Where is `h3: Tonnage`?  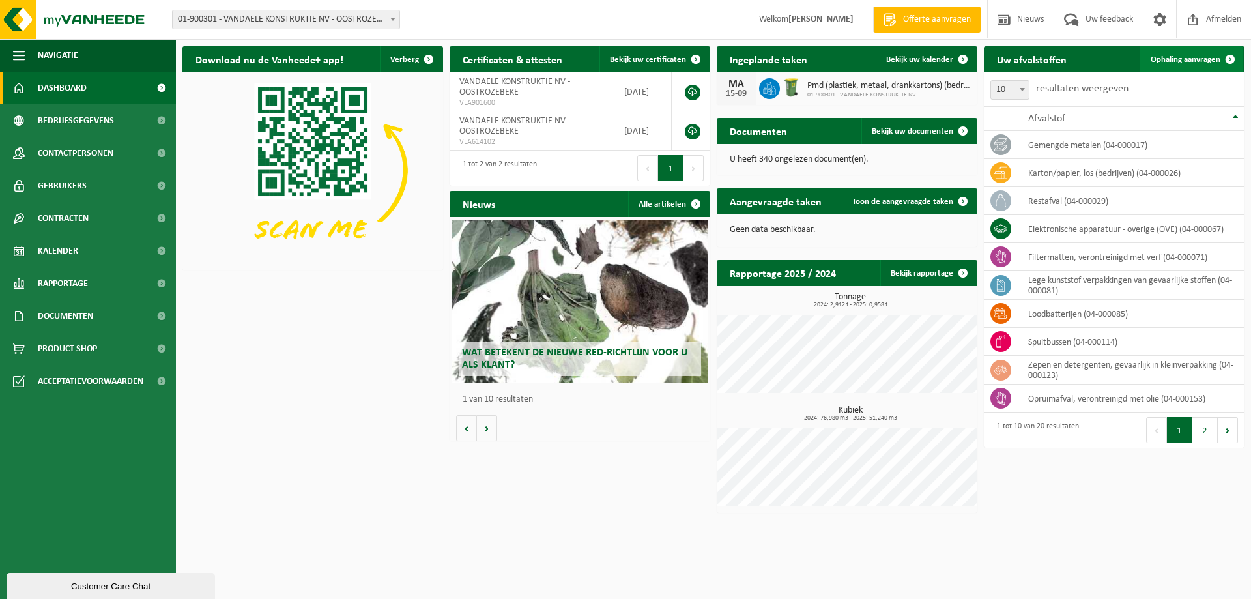 h3: Tonnage is located at coordinates (850, 300).